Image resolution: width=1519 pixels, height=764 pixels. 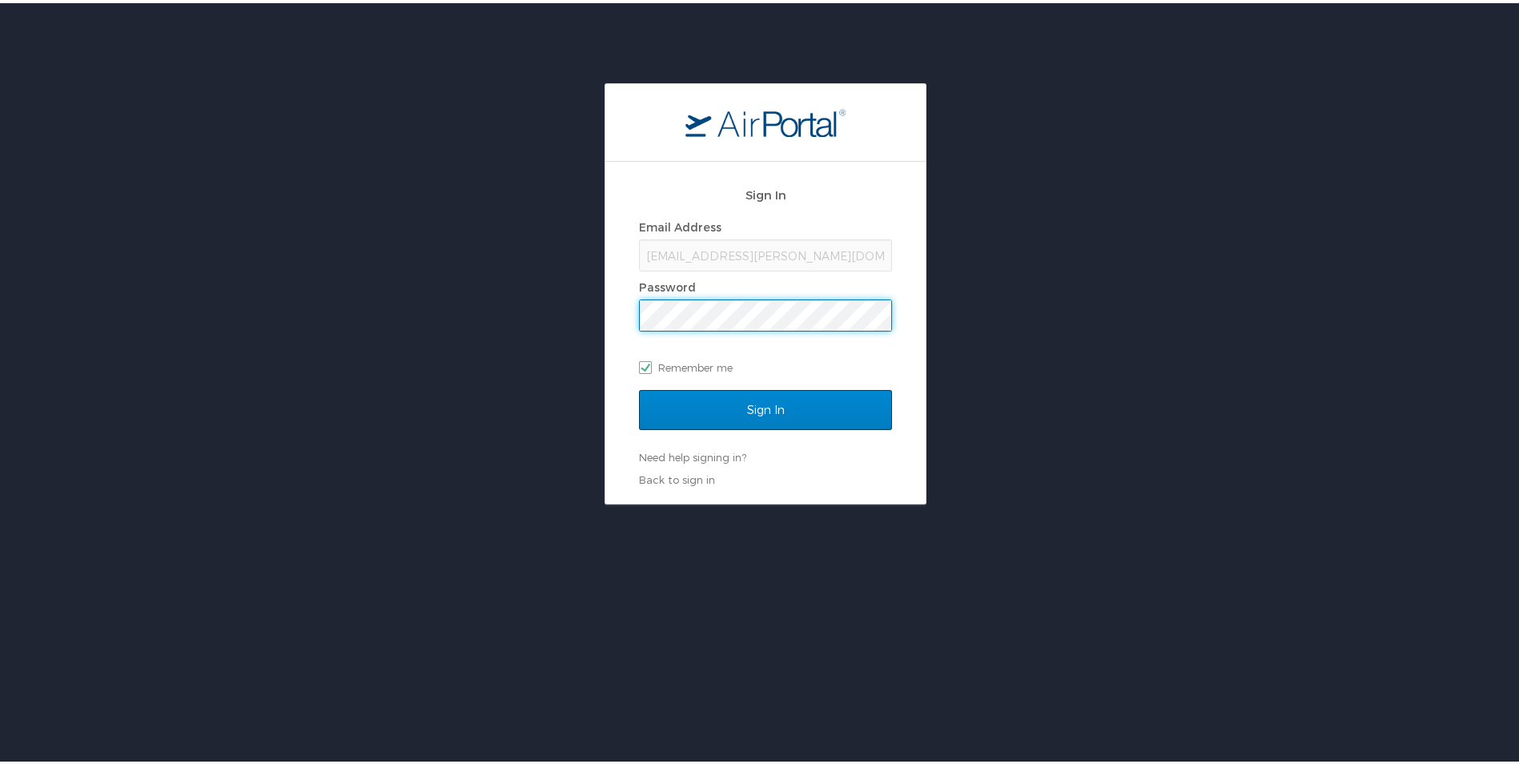 What do you see at coordinates (676, 476) in the screenshot?
I see `a: Back to sign in` at bounding box center [676, 476].